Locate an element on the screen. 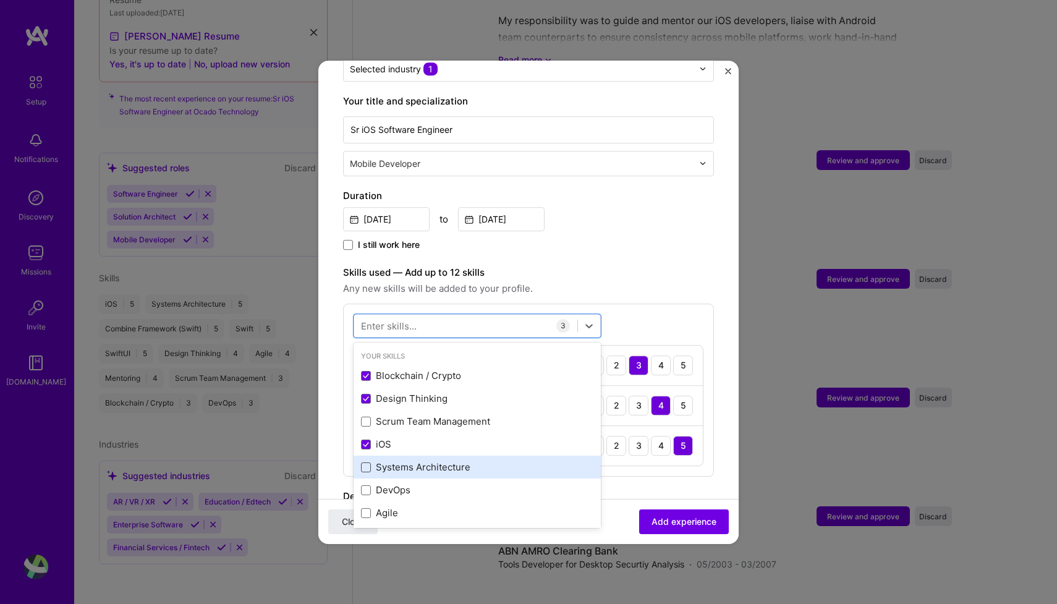 The width and height of the screenshot is (1057, 604). div: Systems Architecture is located at coordinates (477, 467).